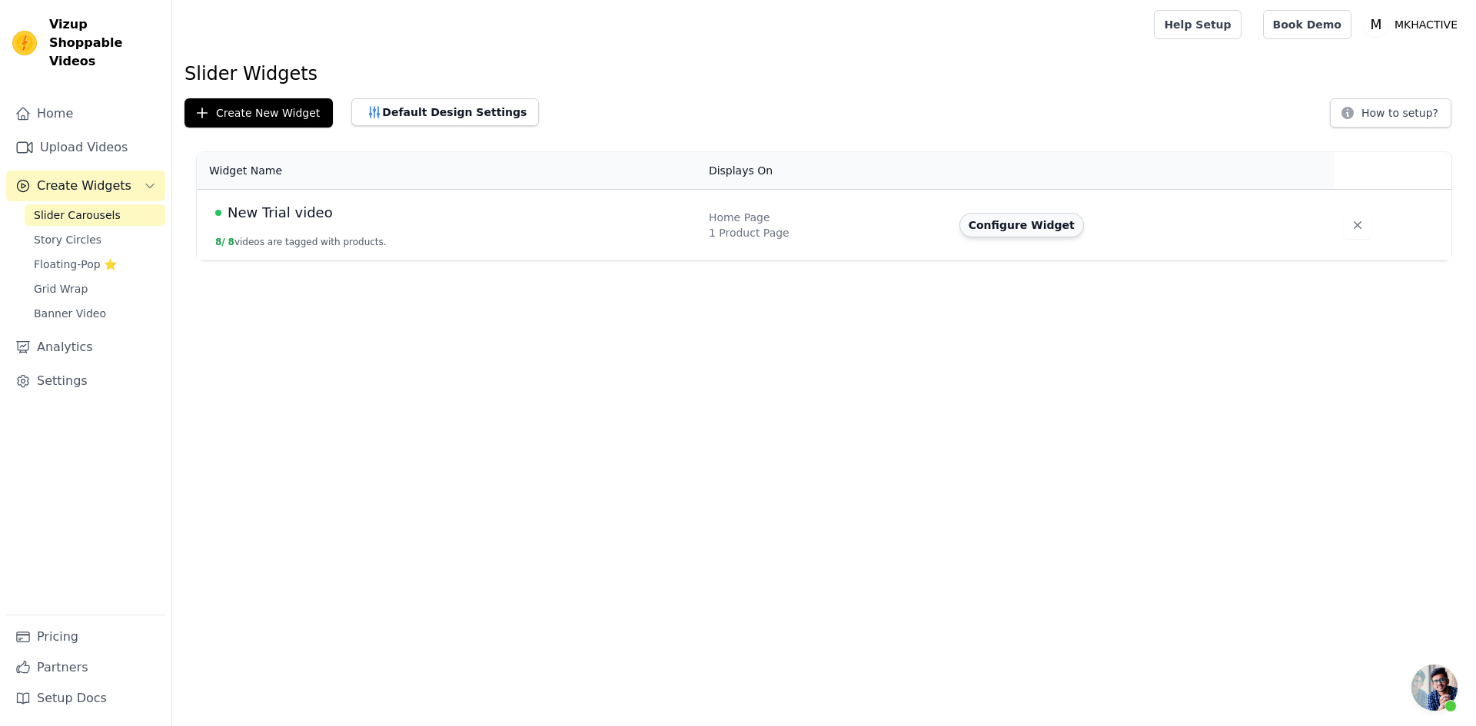  Describe the element at coordinates (1413, 25) in the screenshot. I see `button: M MKHACTIVE` at that location.